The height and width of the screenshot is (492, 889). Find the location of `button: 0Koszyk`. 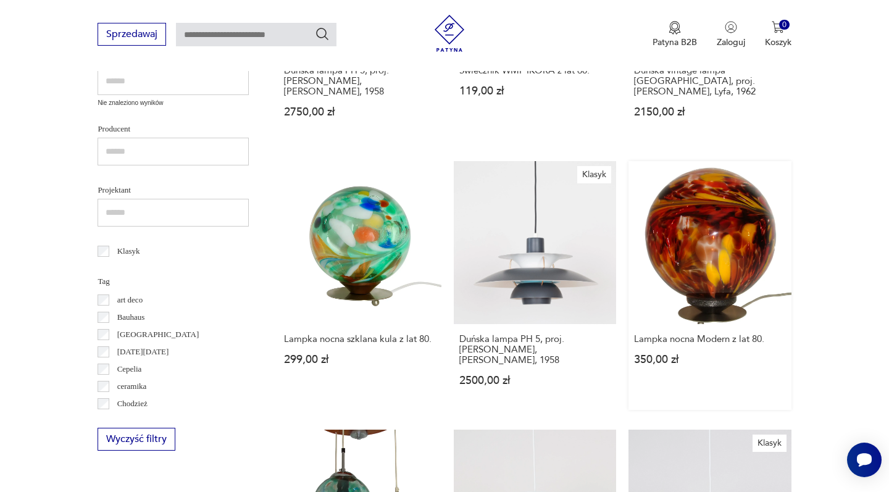

button: 0Koszyk is located at coordinates (778, 35).